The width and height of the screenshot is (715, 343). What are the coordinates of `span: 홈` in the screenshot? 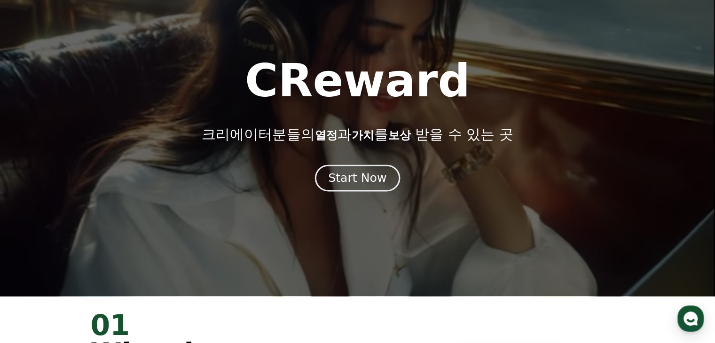 It's located at (32, 283).